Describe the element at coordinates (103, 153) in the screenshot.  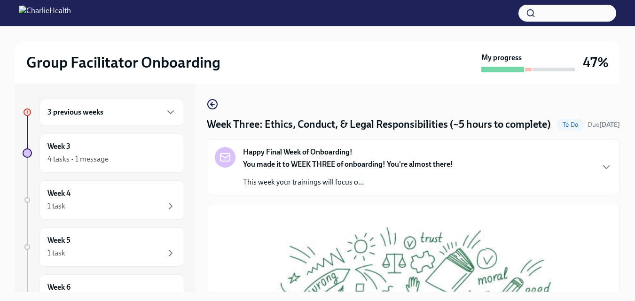
I see `a: Week 34 tasks • 1 message` at that location.